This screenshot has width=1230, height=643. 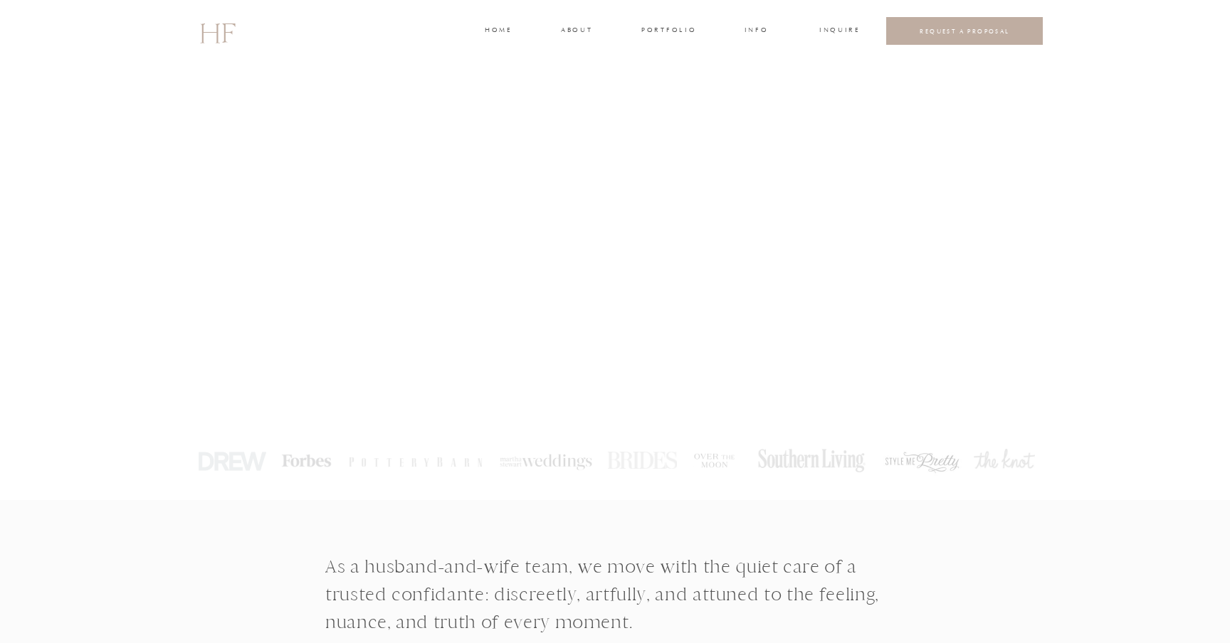 I want to click on h3: INFO, so click(x=756, y=31).